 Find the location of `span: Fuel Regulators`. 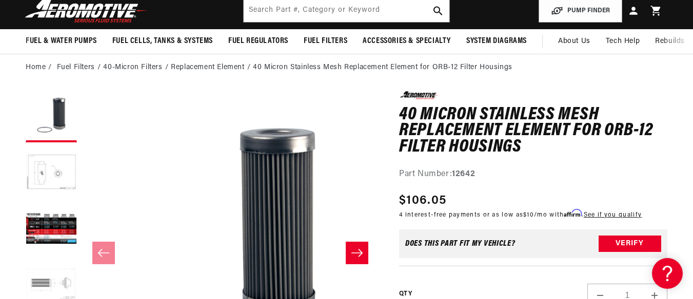

span: Fuel Regulators is located at coordinates (258, 41).